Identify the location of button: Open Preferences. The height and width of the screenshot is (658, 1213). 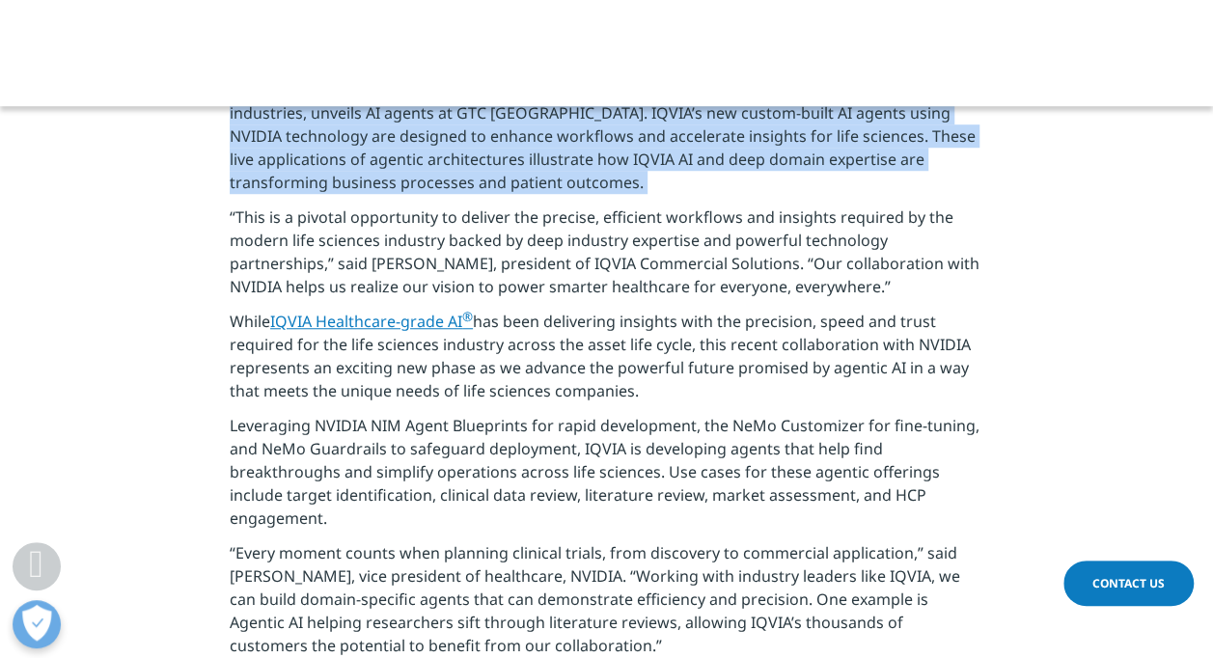
(37, 625).